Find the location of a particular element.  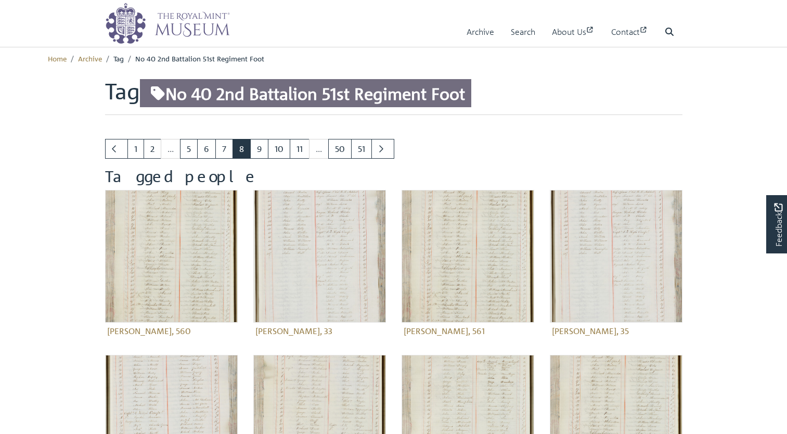

span: Feedback is located at coordinates (778, 225).